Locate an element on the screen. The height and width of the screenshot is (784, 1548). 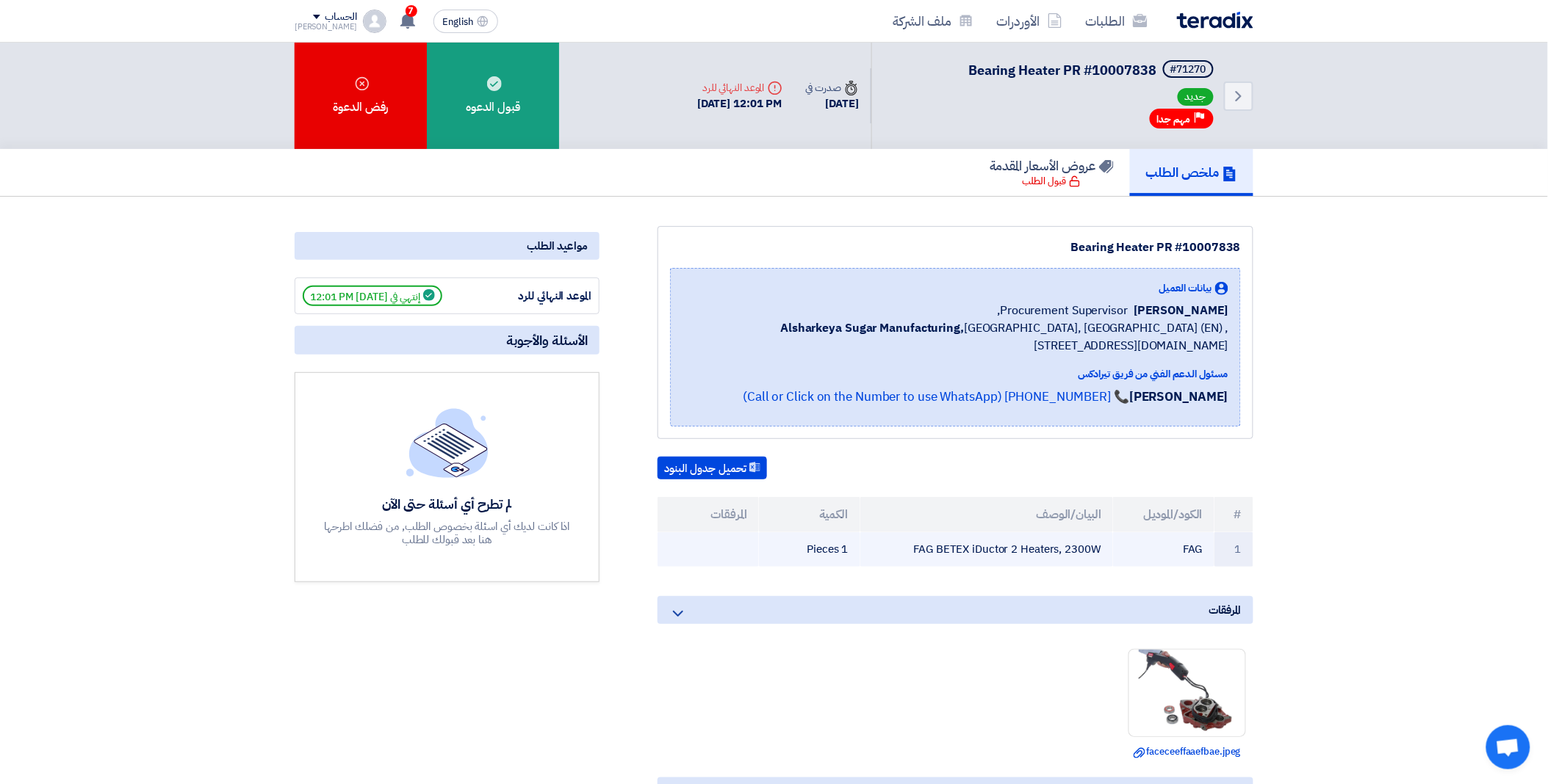
span: Procurement Supervisor, is located at coordinates (1062, 311).